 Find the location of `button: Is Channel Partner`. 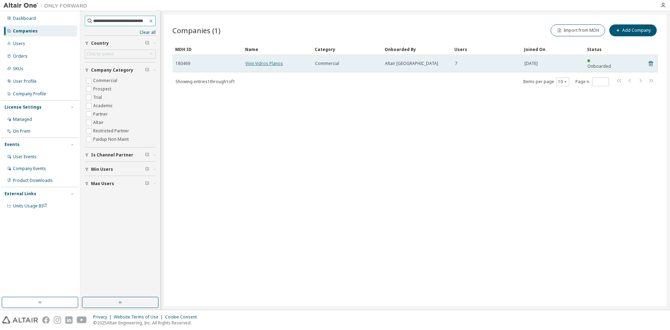

button: Is Channel Partner is located at coordinates (120, 155).